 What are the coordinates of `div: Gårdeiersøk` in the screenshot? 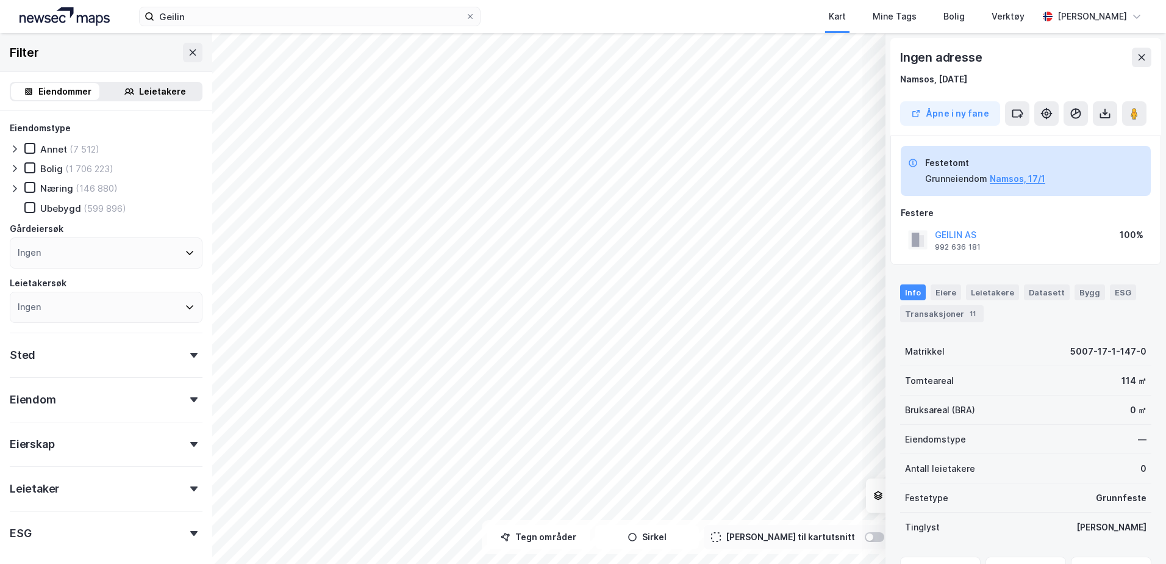 It's located at (37, 229).